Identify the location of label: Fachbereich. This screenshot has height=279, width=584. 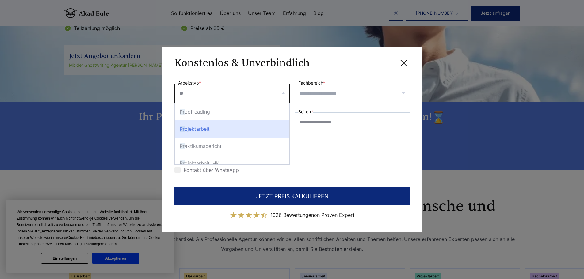
(312, 83).